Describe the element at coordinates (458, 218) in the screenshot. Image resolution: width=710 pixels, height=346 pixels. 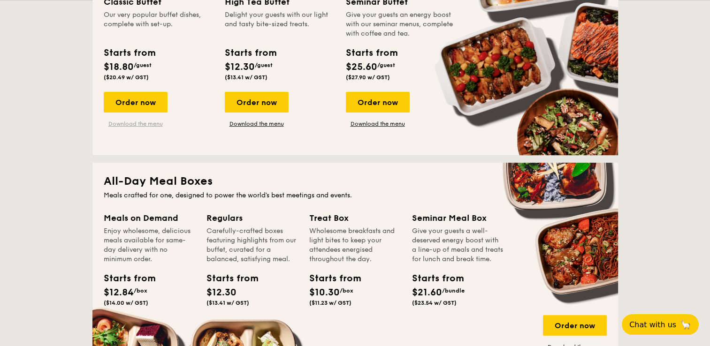
I see `div: Seminar Meal Box` at that location.